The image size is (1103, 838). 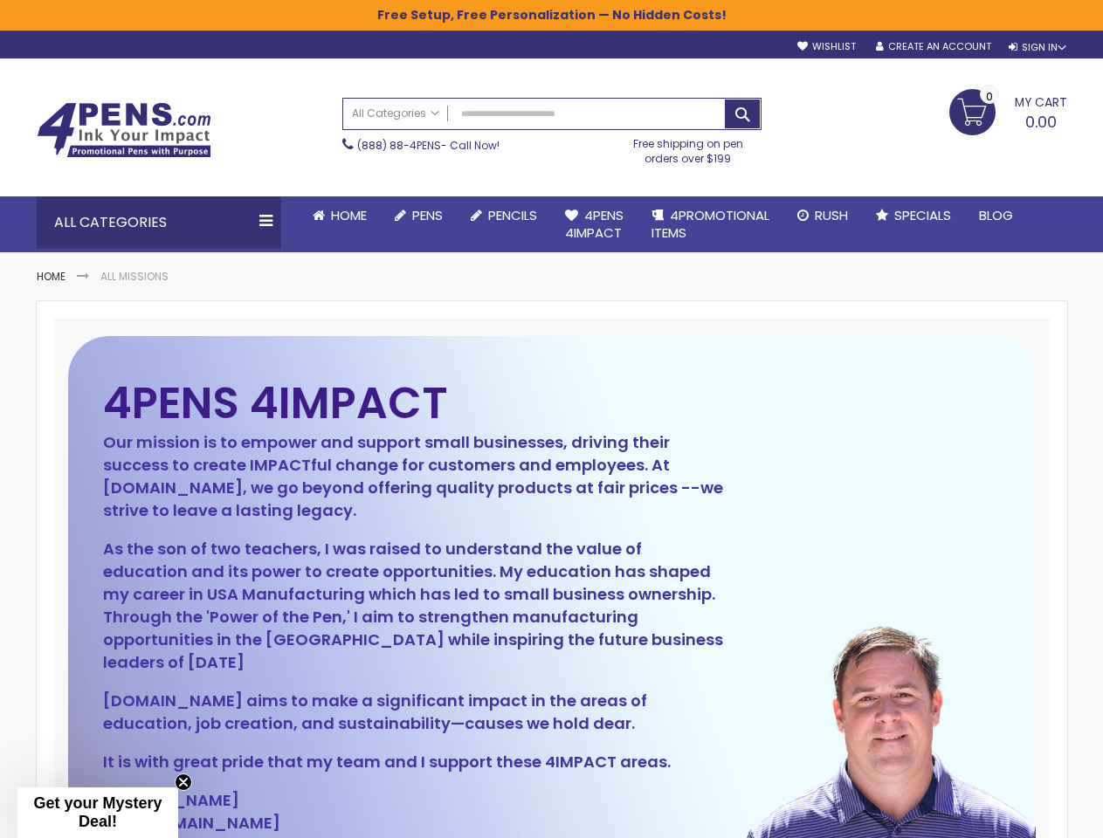 I want to click on p: It is with great pride that my team and I support these 4IMPACT areas., so click(x=414, y=762).